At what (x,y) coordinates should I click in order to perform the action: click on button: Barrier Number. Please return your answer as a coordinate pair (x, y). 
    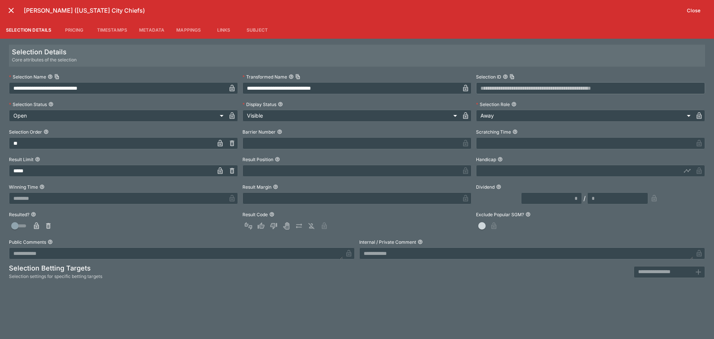
    Looking at the image, I should click on (280, 132).